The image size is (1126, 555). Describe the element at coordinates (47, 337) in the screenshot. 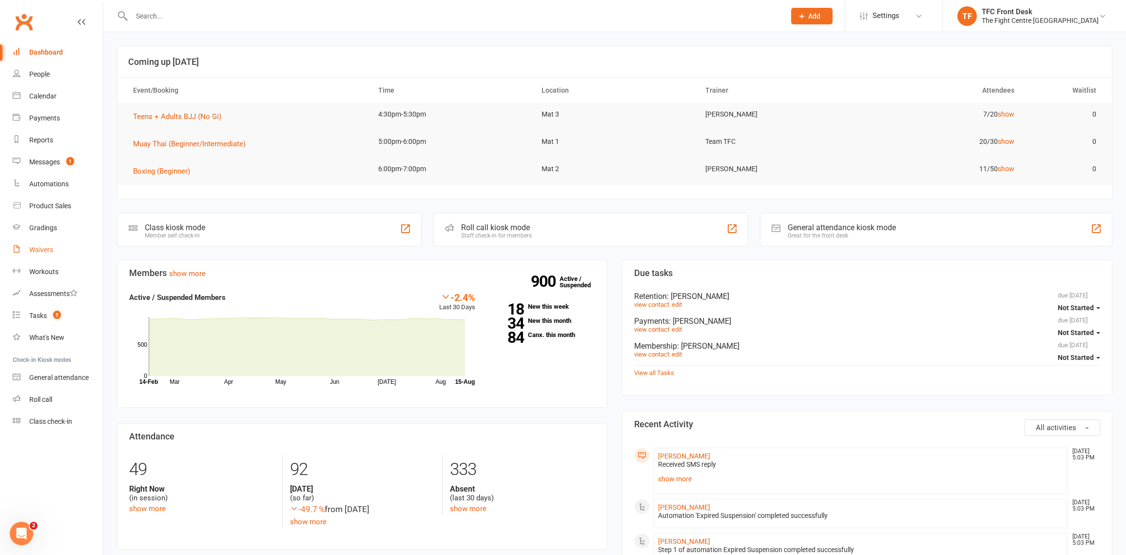

I see `div: What's New` at that location.